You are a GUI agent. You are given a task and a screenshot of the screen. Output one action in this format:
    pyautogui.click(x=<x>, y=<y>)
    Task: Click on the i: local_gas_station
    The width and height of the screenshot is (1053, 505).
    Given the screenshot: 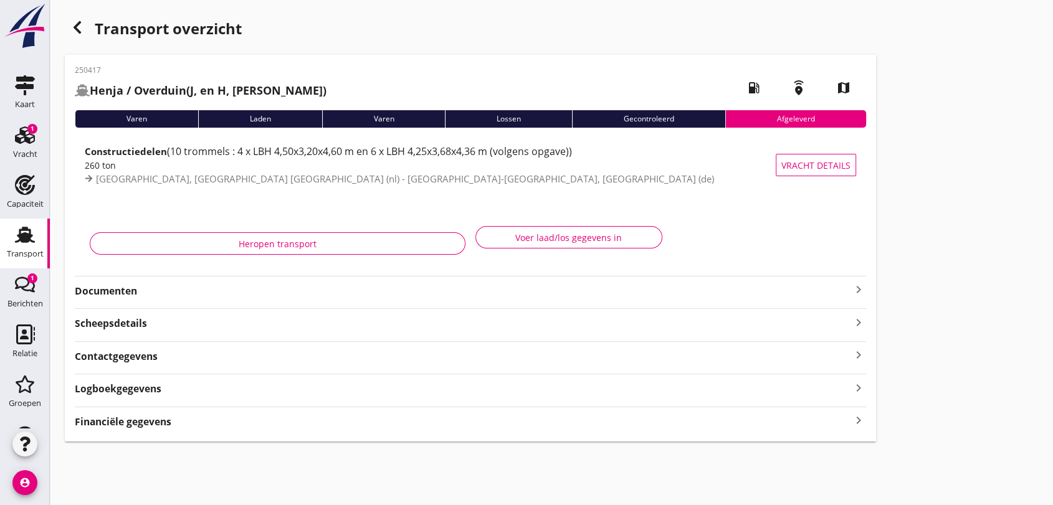 What is the action you would take?
    pyautogui.click(x=754, y=88)
    